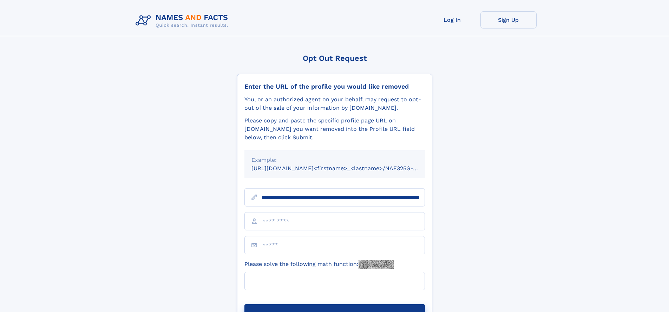 This screenshot has width=669, height=312. Describe the element at coordinates (335, 58) in the screenshot. I see `div: Opt Out Request` at that location.